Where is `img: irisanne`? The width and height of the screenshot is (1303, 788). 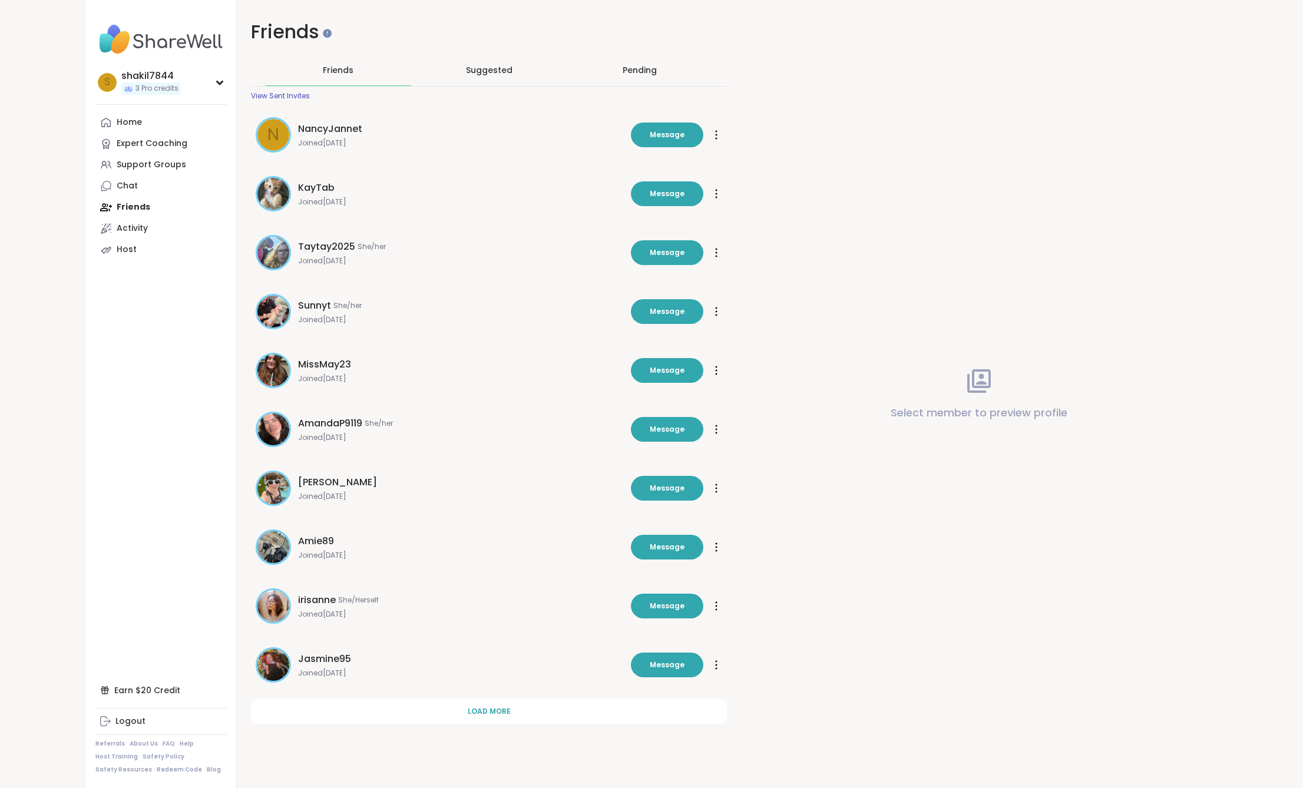 img: irisanne is located at coordinates (273, 606).